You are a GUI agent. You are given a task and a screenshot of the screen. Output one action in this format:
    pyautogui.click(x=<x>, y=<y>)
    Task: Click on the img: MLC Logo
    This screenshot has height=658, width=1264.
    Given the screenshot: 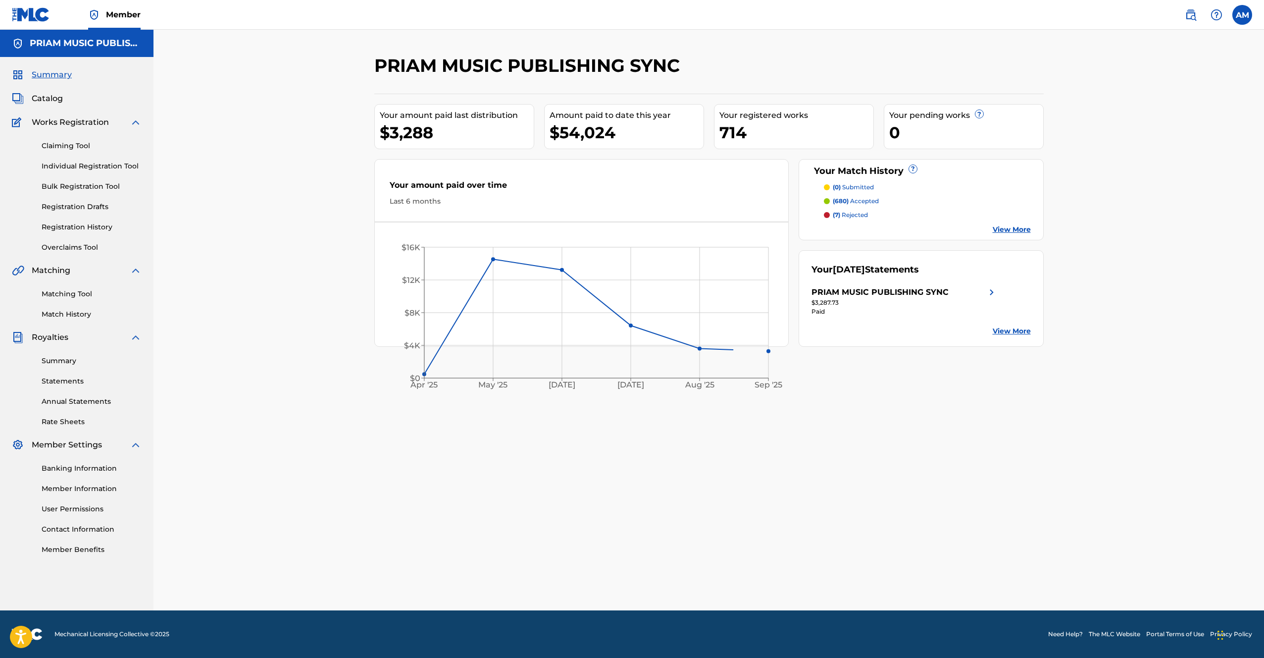 What is the action you would take?
    pyautogui.click(x=31, y=14)
    